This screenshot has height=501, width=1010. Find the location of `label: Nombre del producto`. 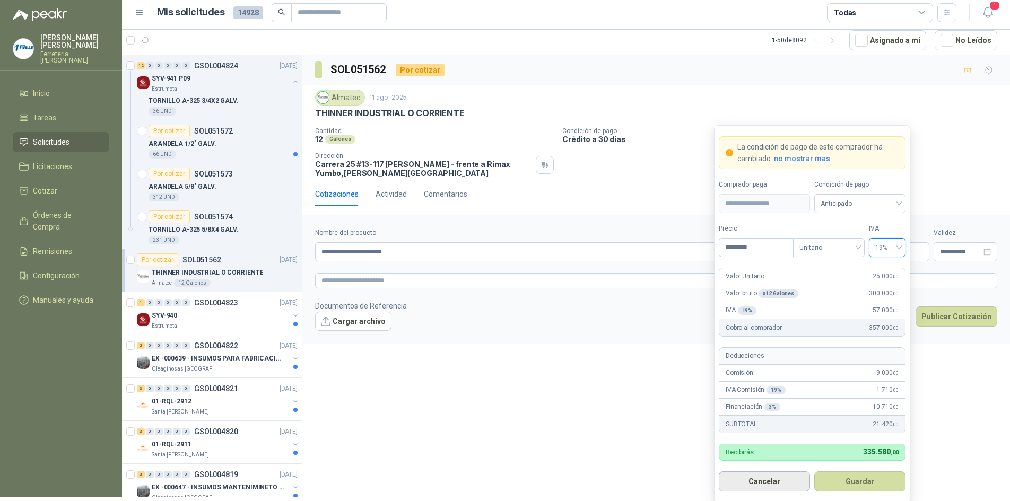

label: Nombre del producto is located at coordinates (548, 233).